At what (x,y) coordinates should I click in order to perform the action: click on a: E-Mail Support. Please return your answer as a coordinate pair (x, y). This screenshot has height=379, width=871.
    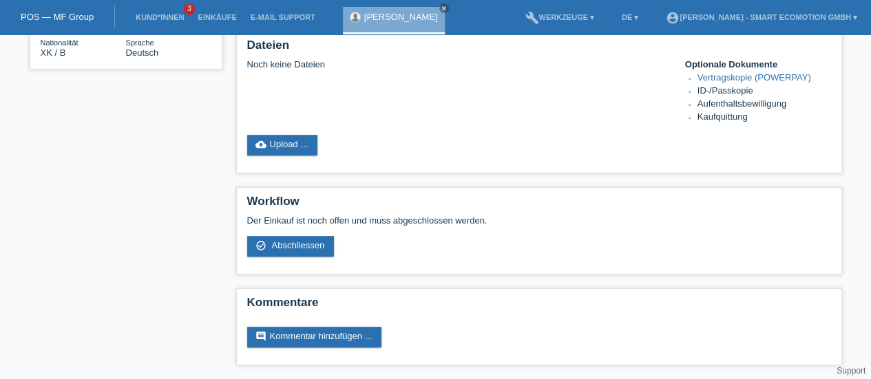
    Looking at the image, I should click on (283, 17).